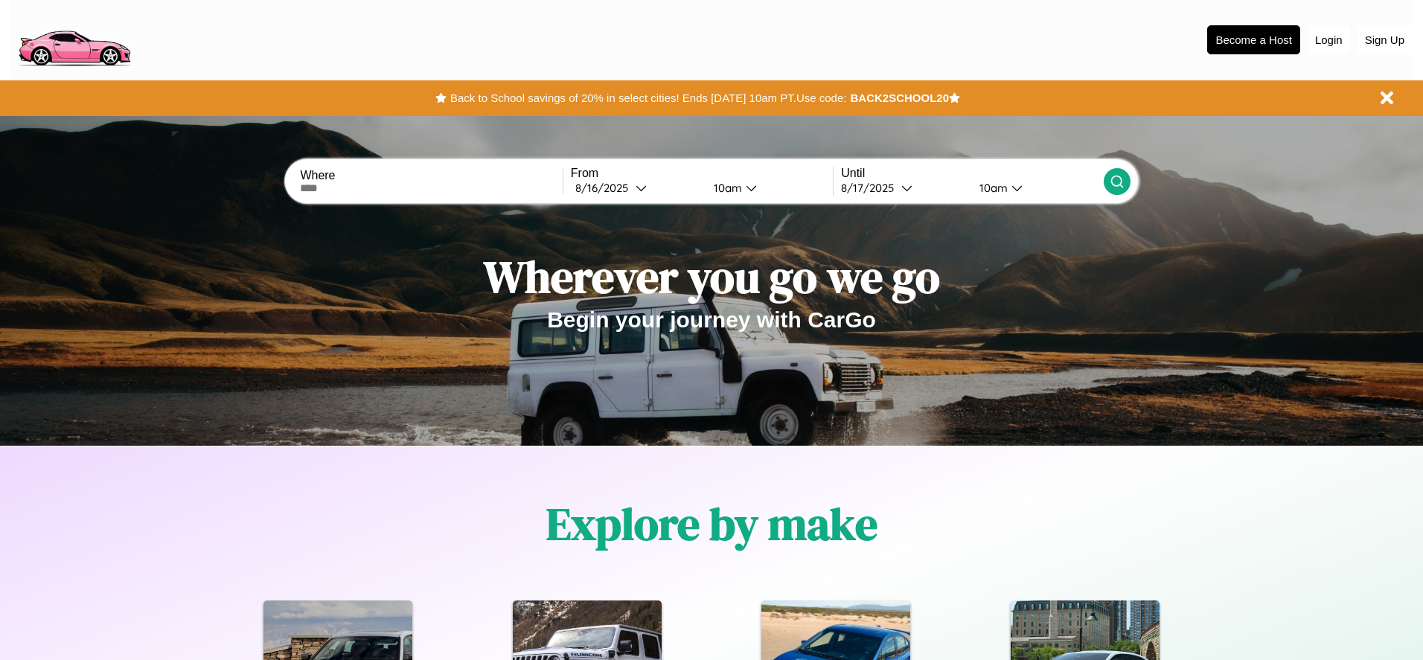 This screenshot has height=660, width=1423. What do you see at coordinates (636, 188) in the screenshot?
I see `button: 8/16/2025` at bounding box center [636, 188].